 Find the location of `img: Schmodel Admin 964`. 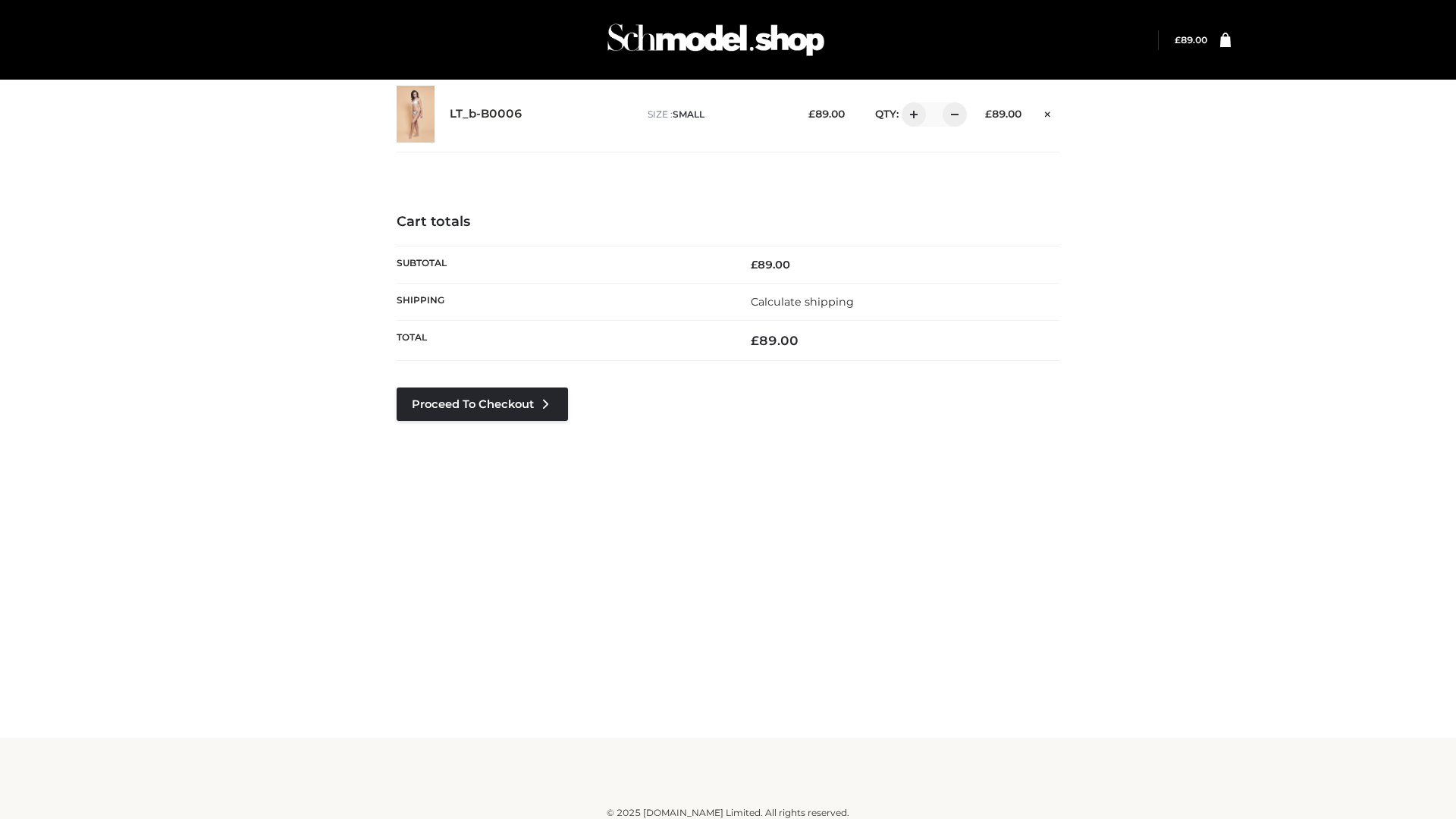

img: Schmodel Admin 964 is located at coordinates (715, 39).